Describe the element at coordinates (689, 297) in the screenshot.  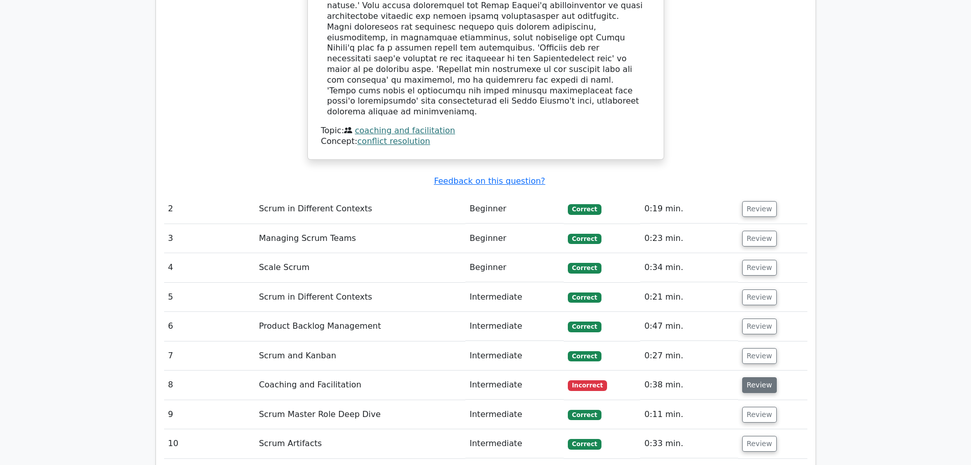
I see `td: 0:21 min.` at that location.